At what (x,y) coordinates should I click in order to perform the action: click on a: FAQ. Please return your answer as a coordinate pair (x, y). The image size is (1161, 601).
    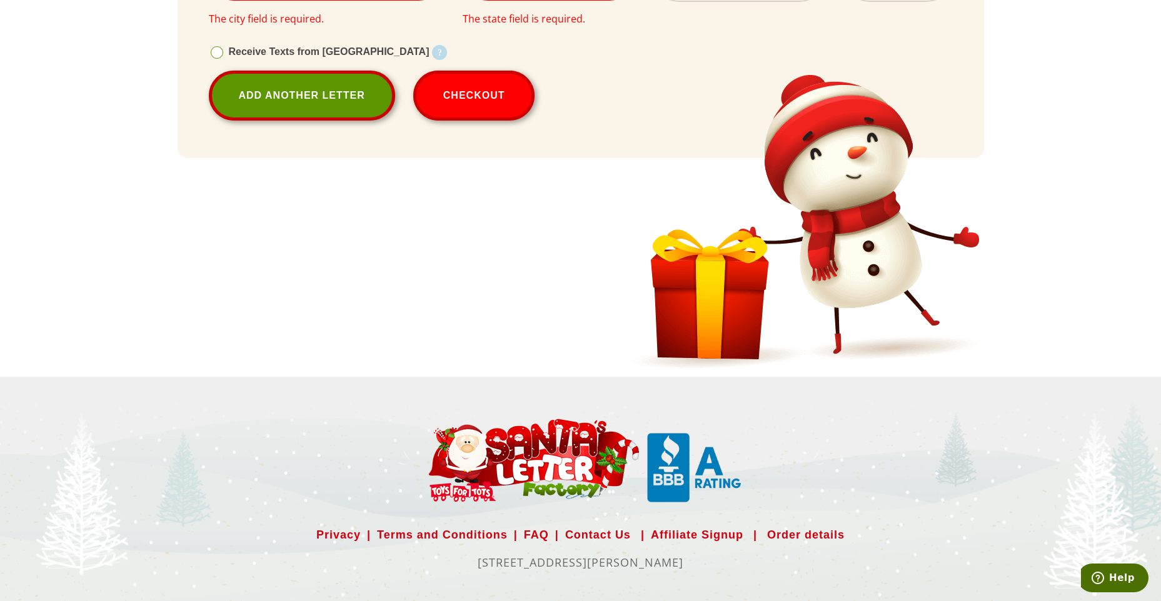
    Looking at the image, I should click on (536, 535).